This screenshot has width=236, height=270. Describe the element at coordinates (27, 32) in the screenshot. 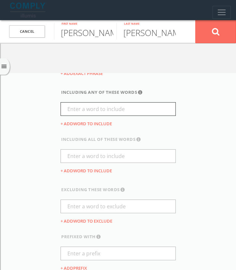

I see `a: Cancel` at that location.